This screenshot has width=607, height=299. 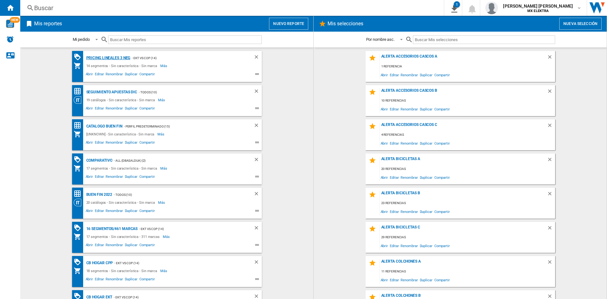 What do you see at coordinates (79, 57) in the screenshot?
I see `div: Matriz de PROMOCIONES` at bounding box center [79, 57].